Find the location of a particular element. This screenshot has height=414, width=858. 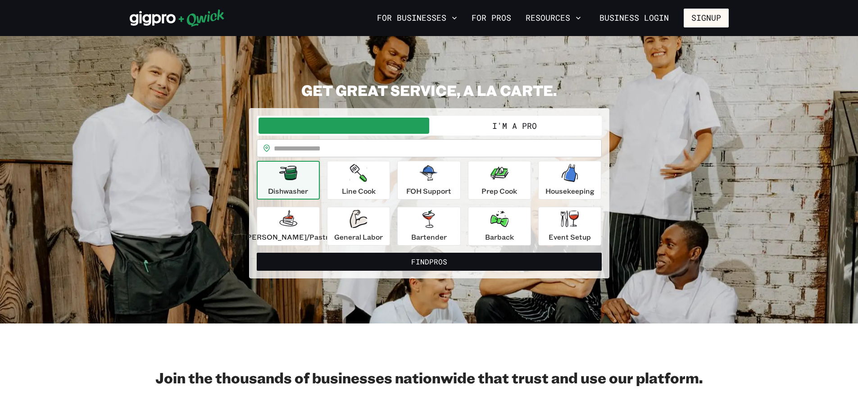

button: FOH Support is located at coordinates (429, 180).